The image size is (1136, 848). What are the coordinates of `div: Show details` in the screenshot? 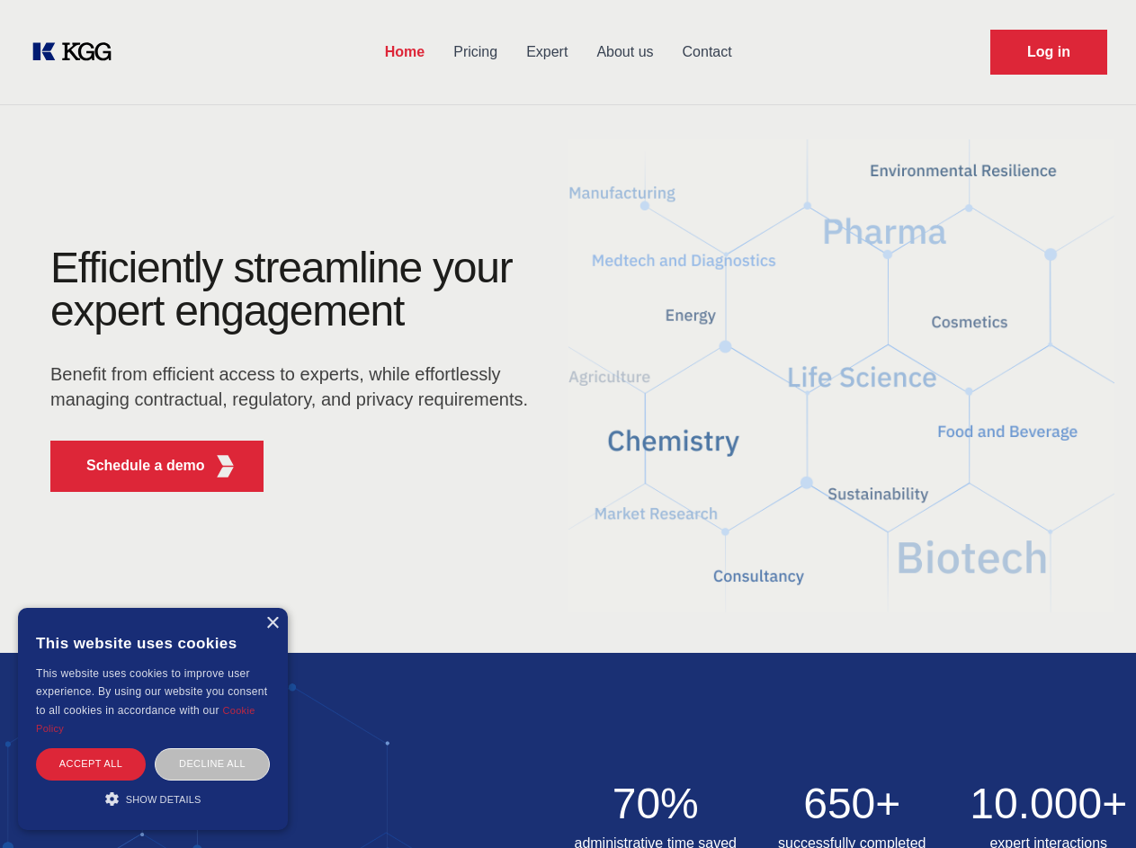 It's located at (153, 799).